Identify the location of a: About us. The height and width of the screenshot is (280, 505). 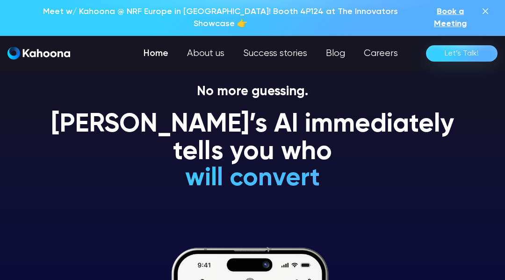
(206, 54).